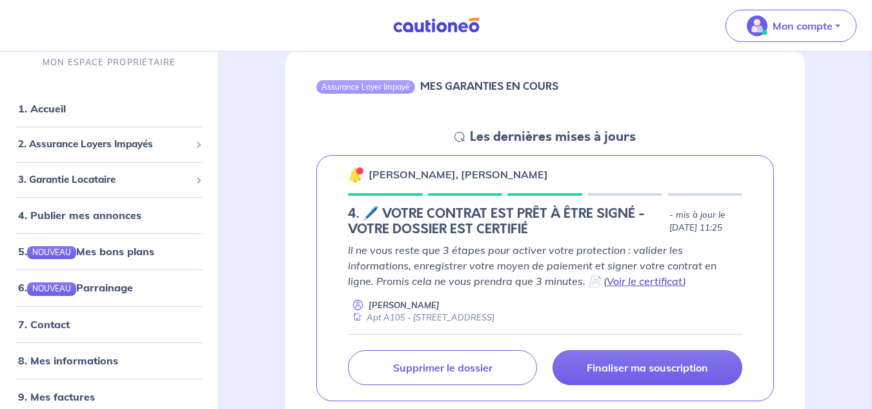 The width and height of the screenshot is (872, 409). Describe the element at coordinates (545, 265) in the screenshot. I see `p: Il ne vous reste que 3 étapes pour activer votre protection : valider les informations, enregistr...` at that location.